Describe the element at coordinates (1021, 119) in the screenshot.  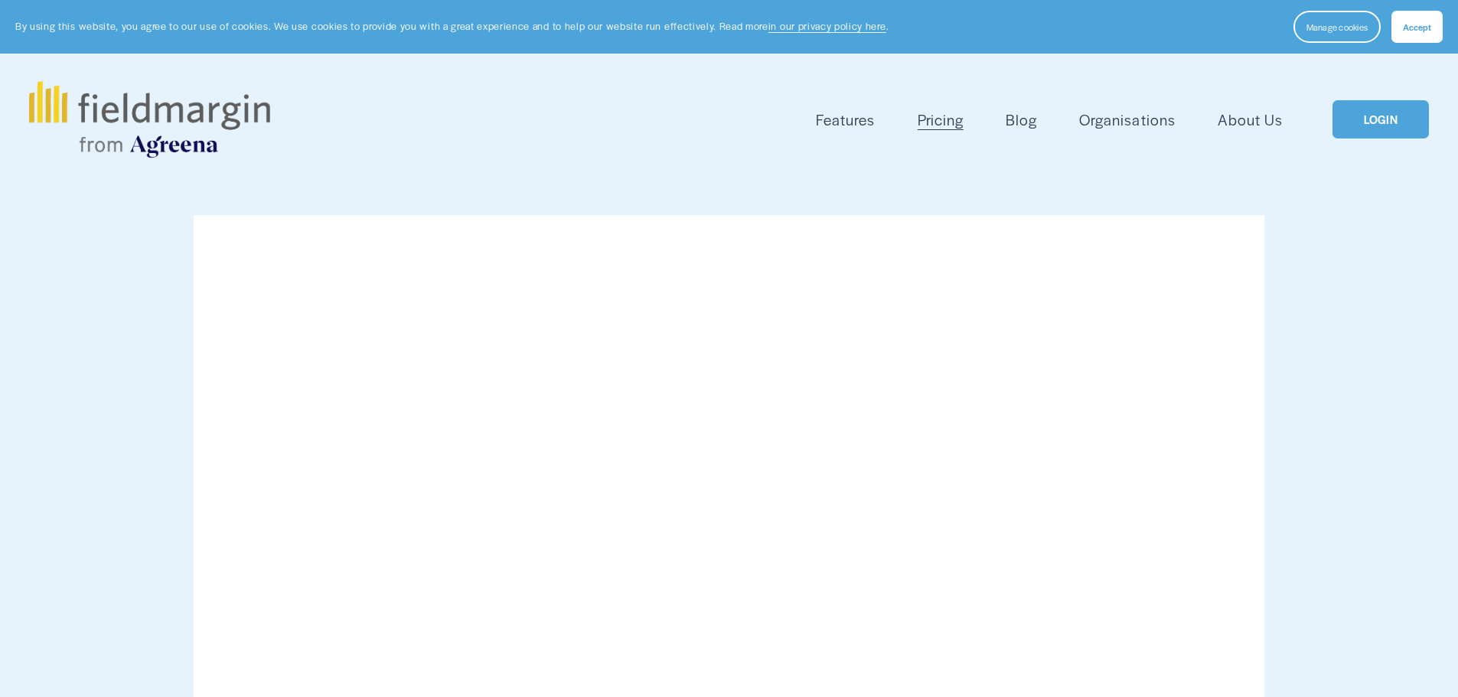
I see `a: Blog` at that location.